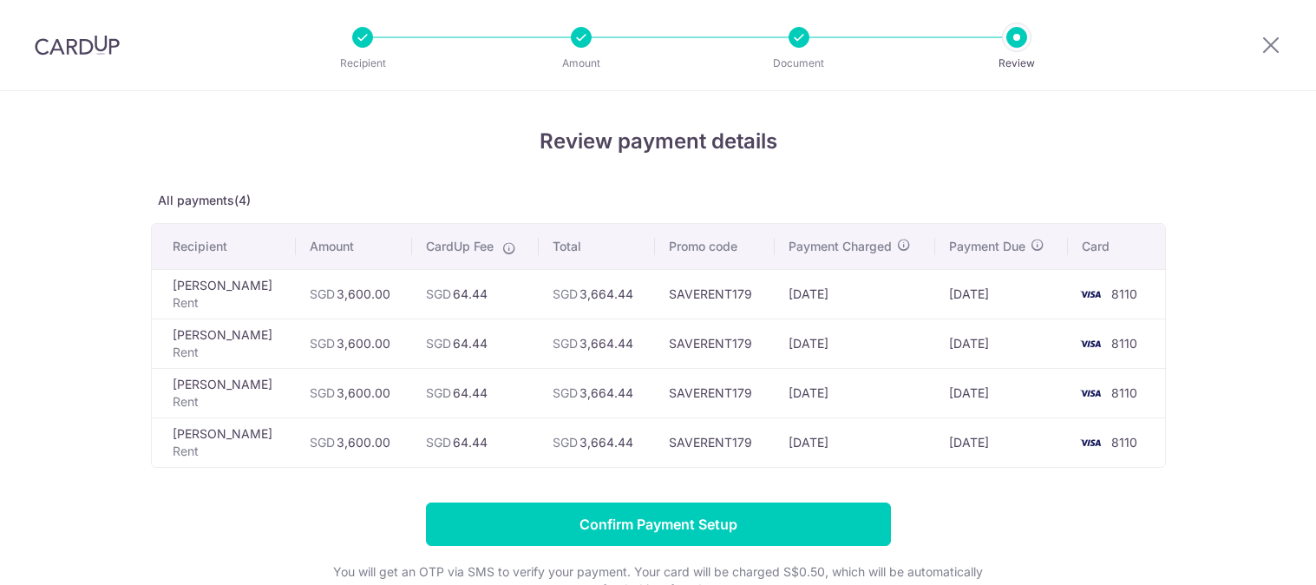 This screenshot has height=585, width=1316. Describe the element at coordinates (659, 524) in the screenshot. I see `input: Confirm Payment Setup` at that location.